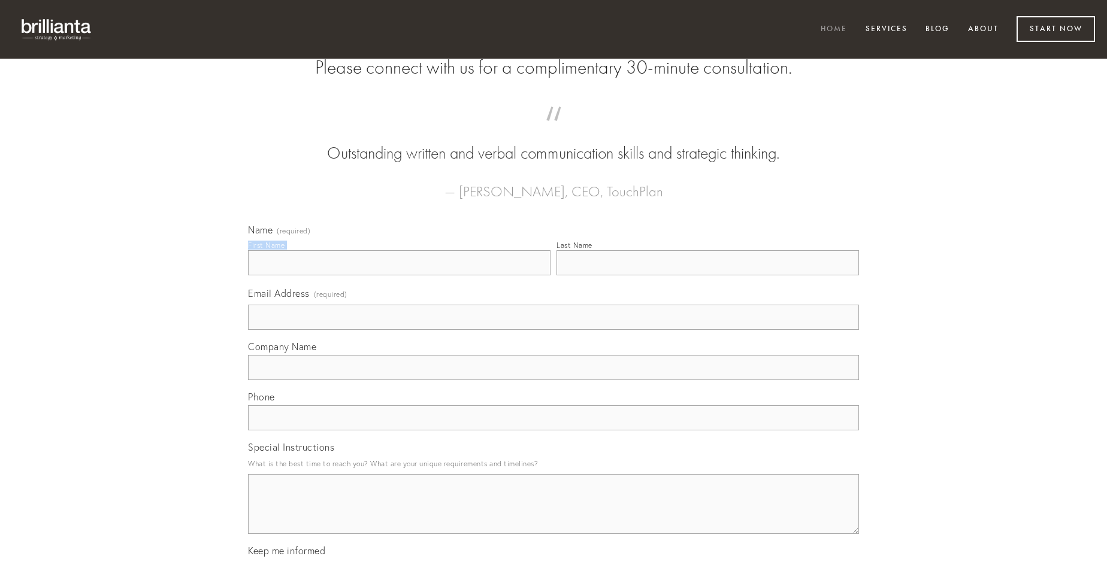  What do you see at coordinates (286, 551) in the screenshot?
I see `span: Keep me informed` at bounding box center [286, 551].